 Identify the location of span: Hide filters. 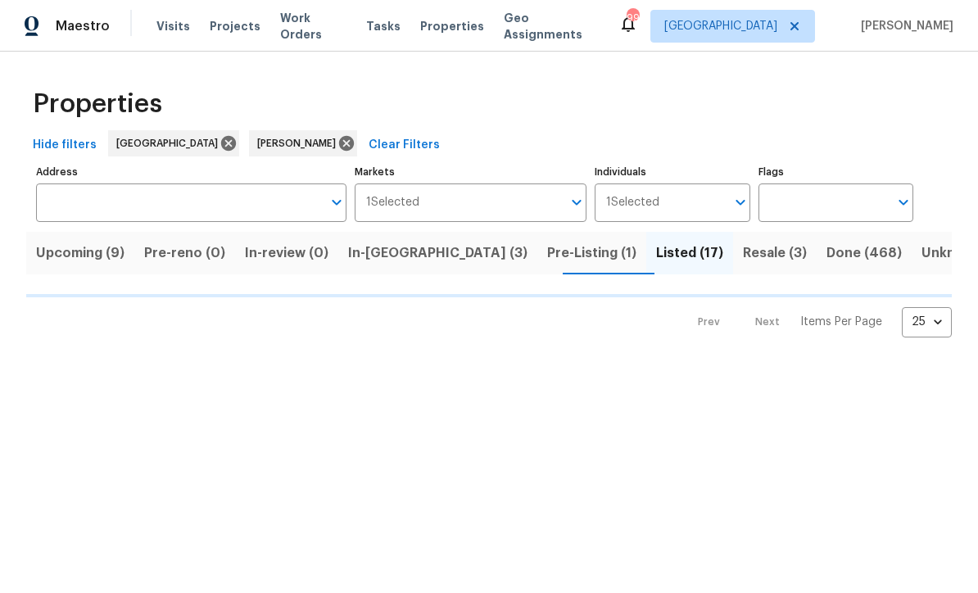
(65, 145).